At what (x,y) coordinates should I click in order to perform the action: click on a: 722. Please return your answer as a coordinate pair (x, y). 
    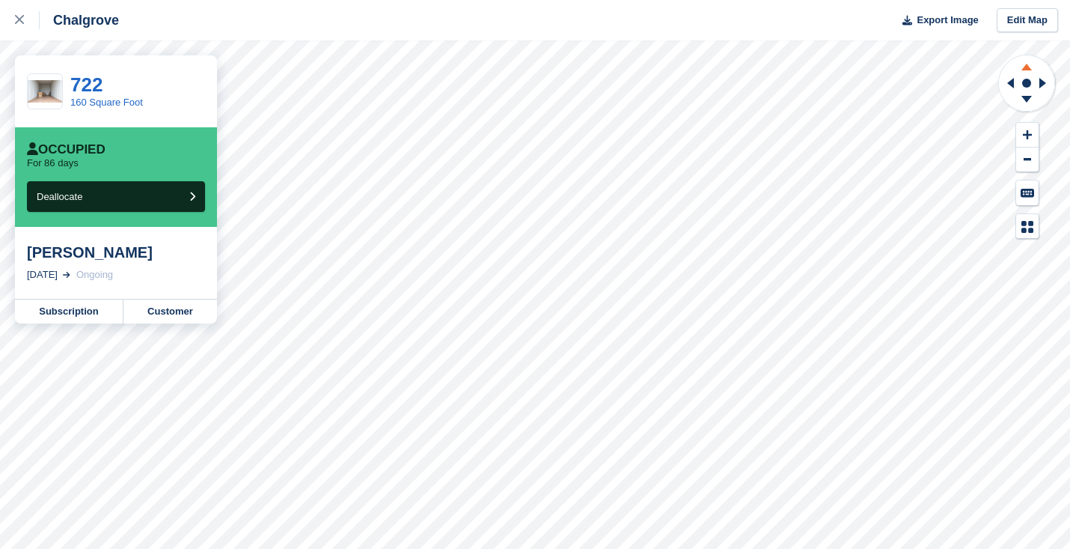
    Looking at the image, I should click on (86, 85).